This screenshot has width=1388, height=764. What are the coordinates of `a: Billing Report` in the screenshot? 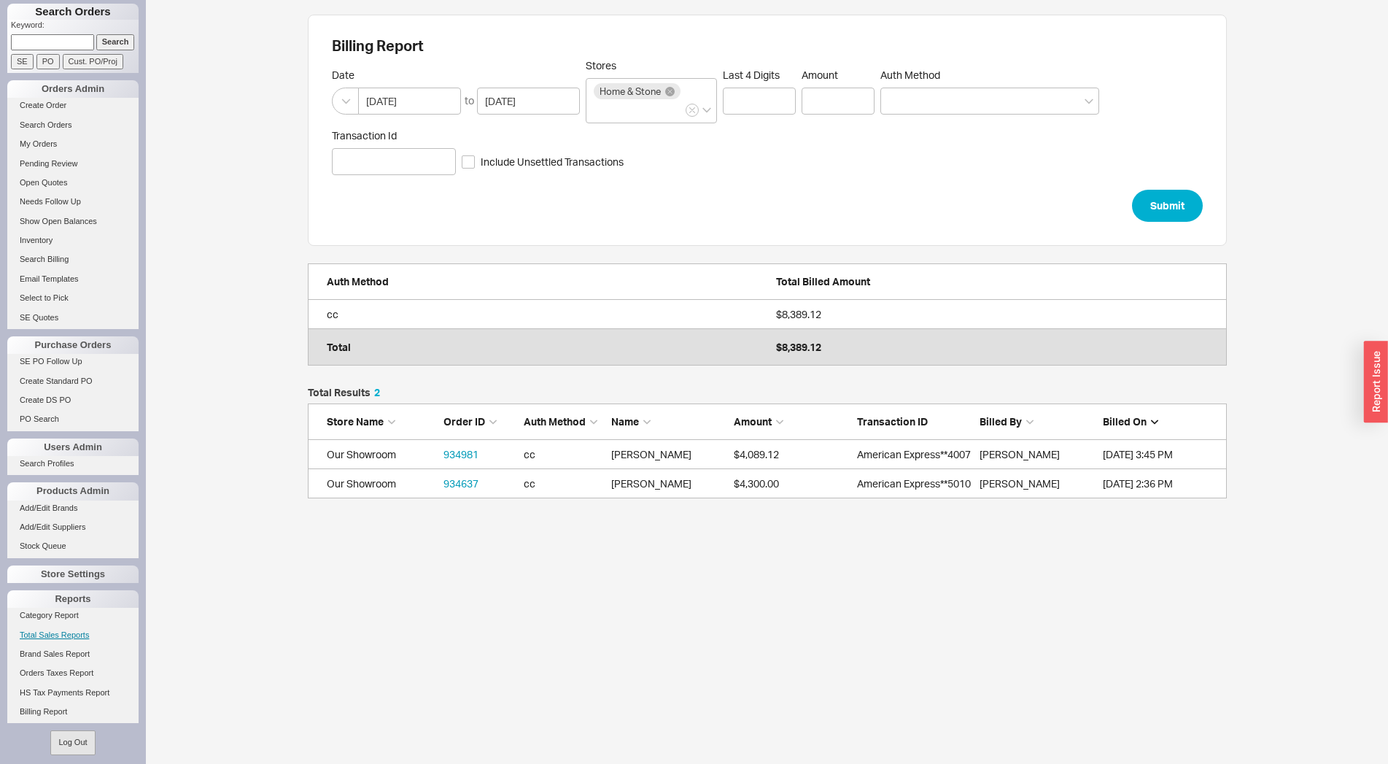 It's located at (73, 711).